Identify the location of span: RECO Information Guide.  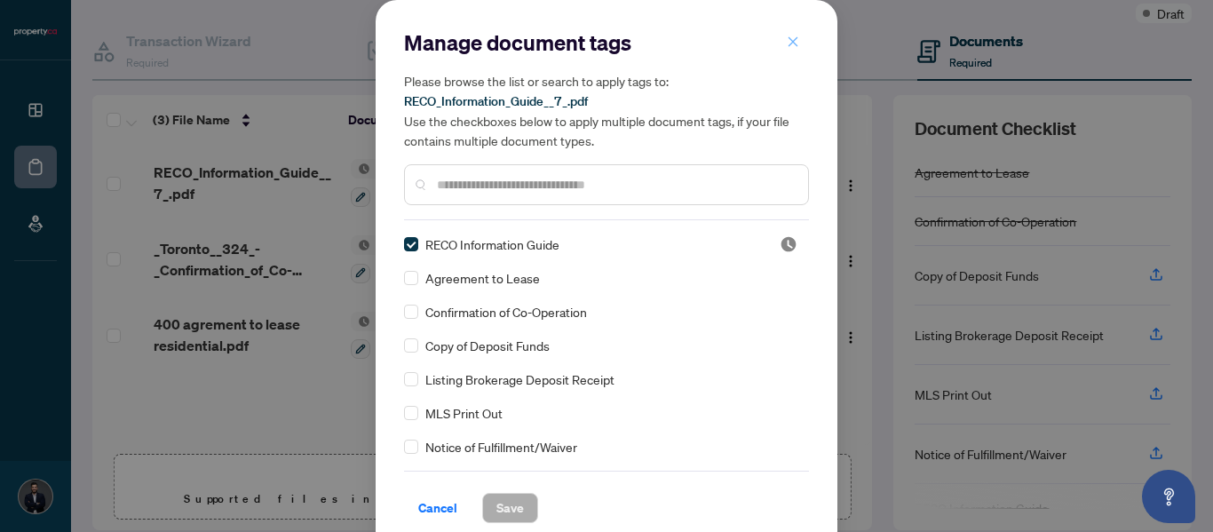
(492, 244).